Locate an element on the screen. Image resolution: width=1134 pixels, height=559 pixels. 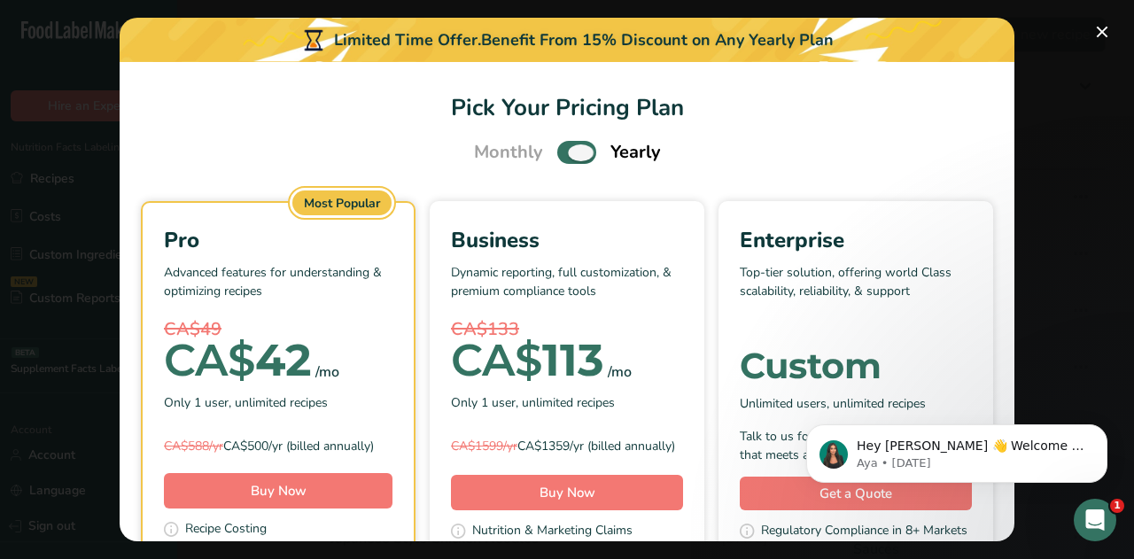
span: Regulatory Compliance in 8+ Markets is located at coordinates (864, 531).